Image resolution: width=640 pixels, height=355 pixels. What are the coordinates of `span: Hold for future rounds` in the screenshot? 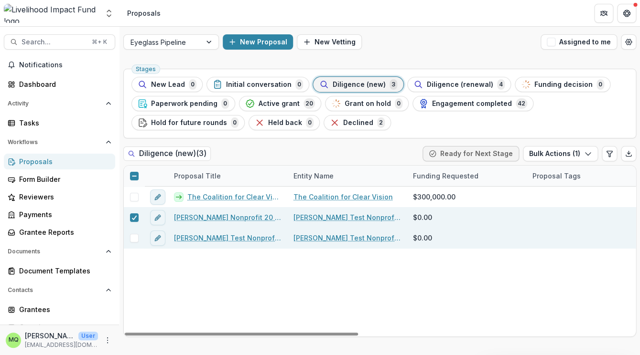 It's located at (189, 123).